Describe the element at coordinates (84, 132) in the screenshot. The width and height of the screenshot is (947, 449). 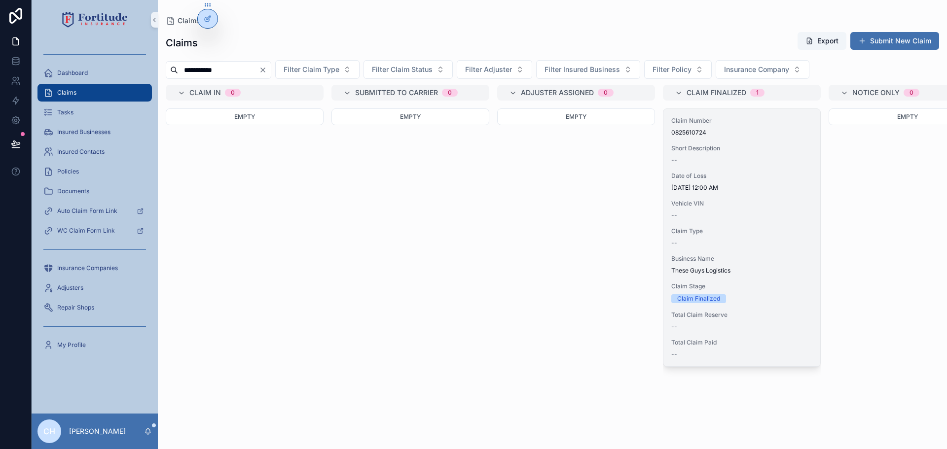
I see `span: Insured Businesses` at that location.